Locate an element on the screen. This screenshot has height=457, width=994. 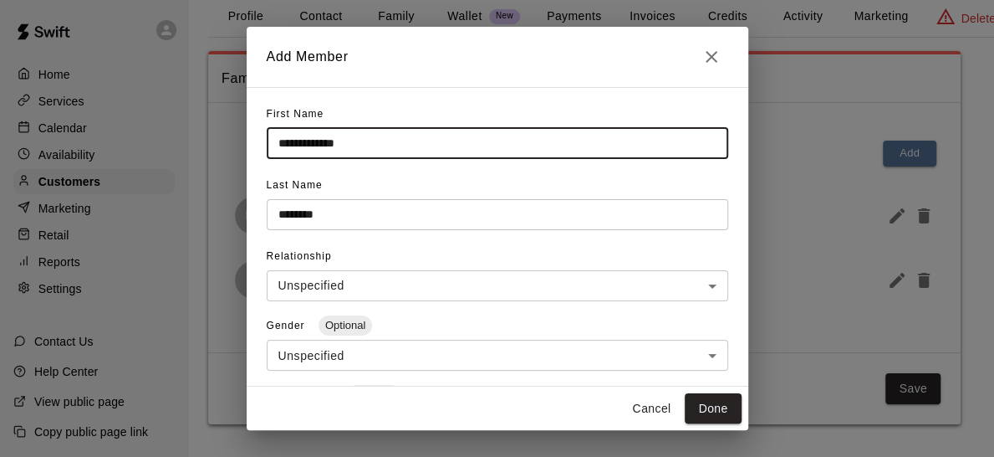
h2: Add Member is located at coordinates (498, 57).